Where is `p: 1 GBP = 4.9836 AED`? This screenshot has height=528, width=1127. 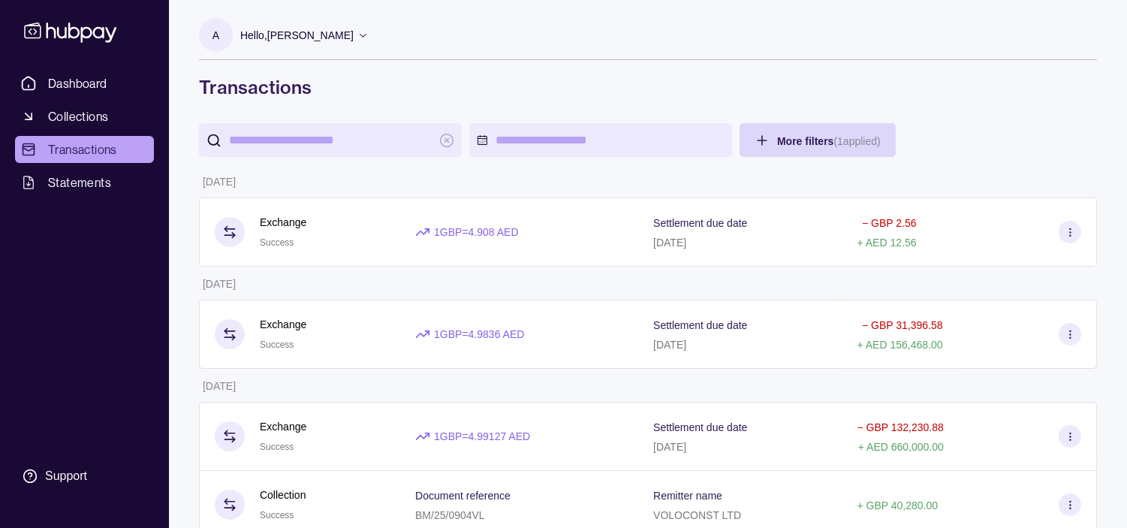 p: 1 GBP = 4.9836 AED is located at coordinates (479, 334).